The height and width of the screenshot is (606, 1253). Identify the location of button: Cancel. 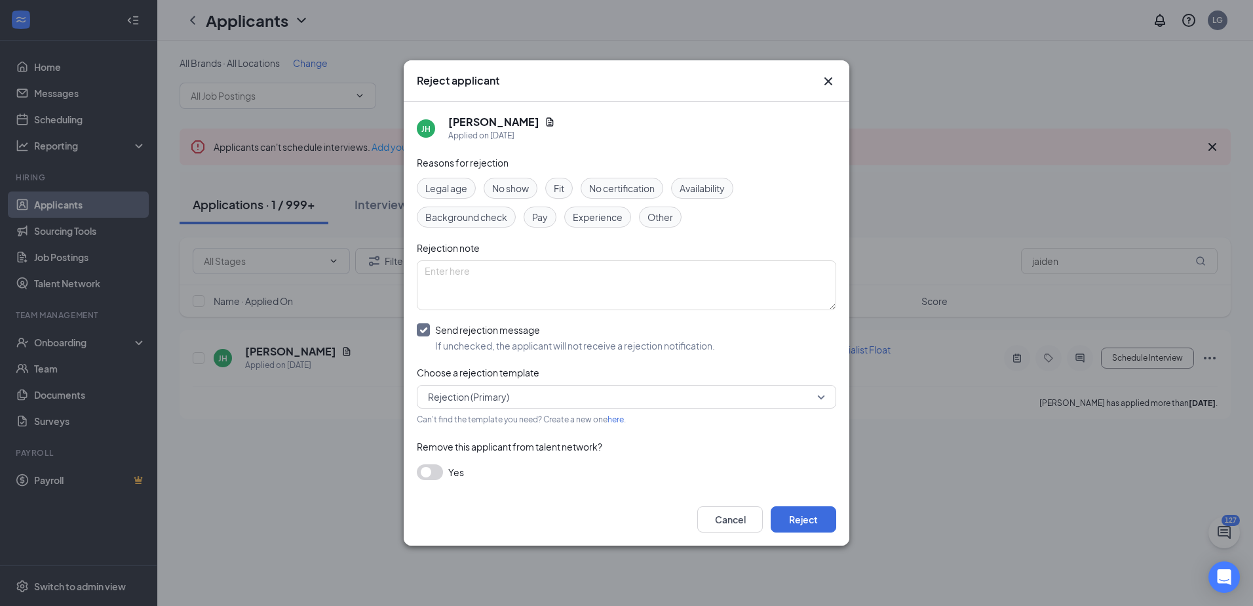
(730, 519).